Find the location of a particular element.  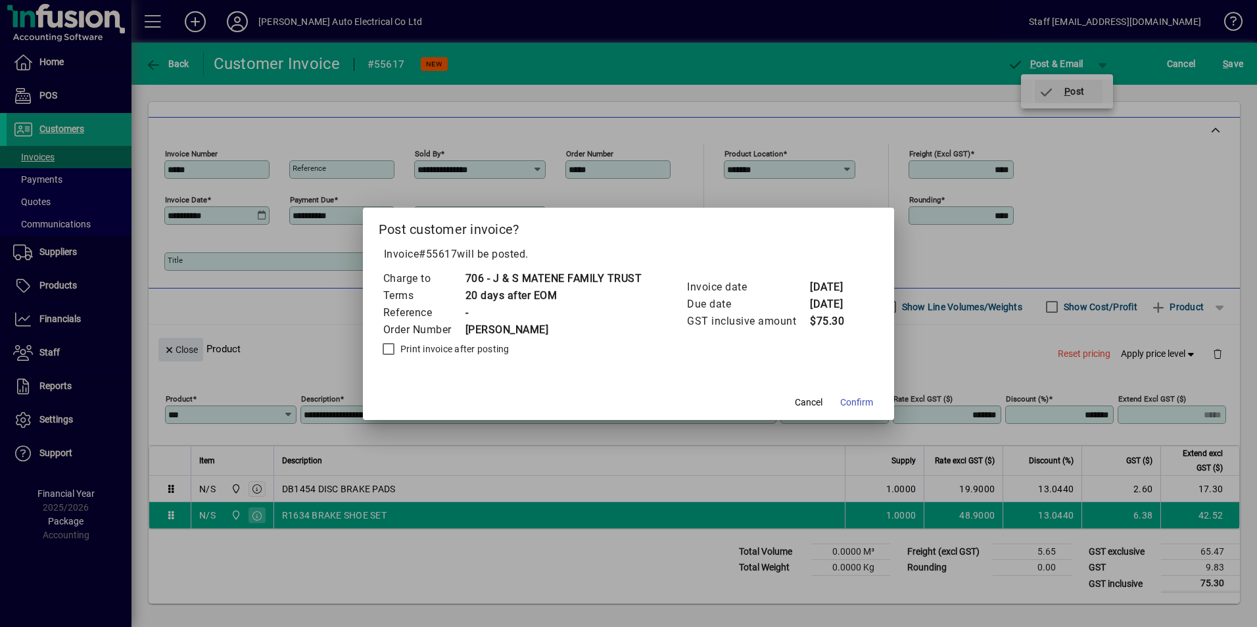

td: 20 days after EOM is located at coordinates (554, 296).